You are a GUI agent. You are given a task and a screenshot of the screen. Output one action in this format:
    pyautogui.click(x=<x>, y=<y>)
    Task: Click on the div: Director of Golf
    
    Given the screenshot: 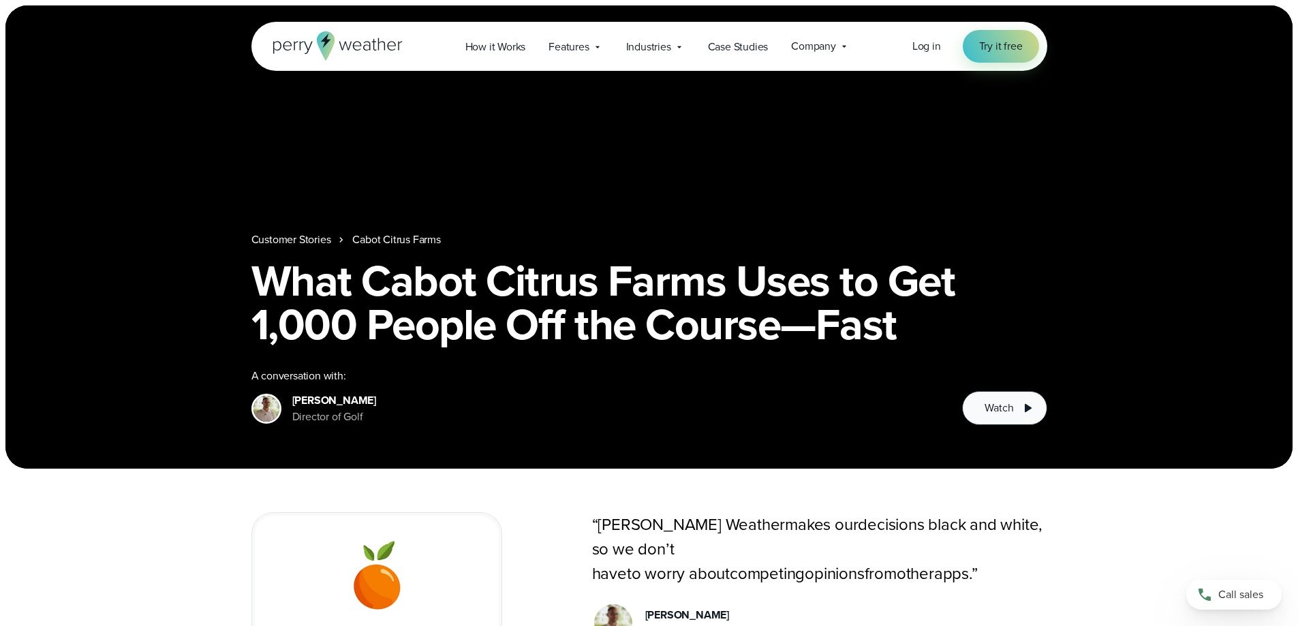 What is the action you would take?
    pyautogui.click(x=334, y=417)
    